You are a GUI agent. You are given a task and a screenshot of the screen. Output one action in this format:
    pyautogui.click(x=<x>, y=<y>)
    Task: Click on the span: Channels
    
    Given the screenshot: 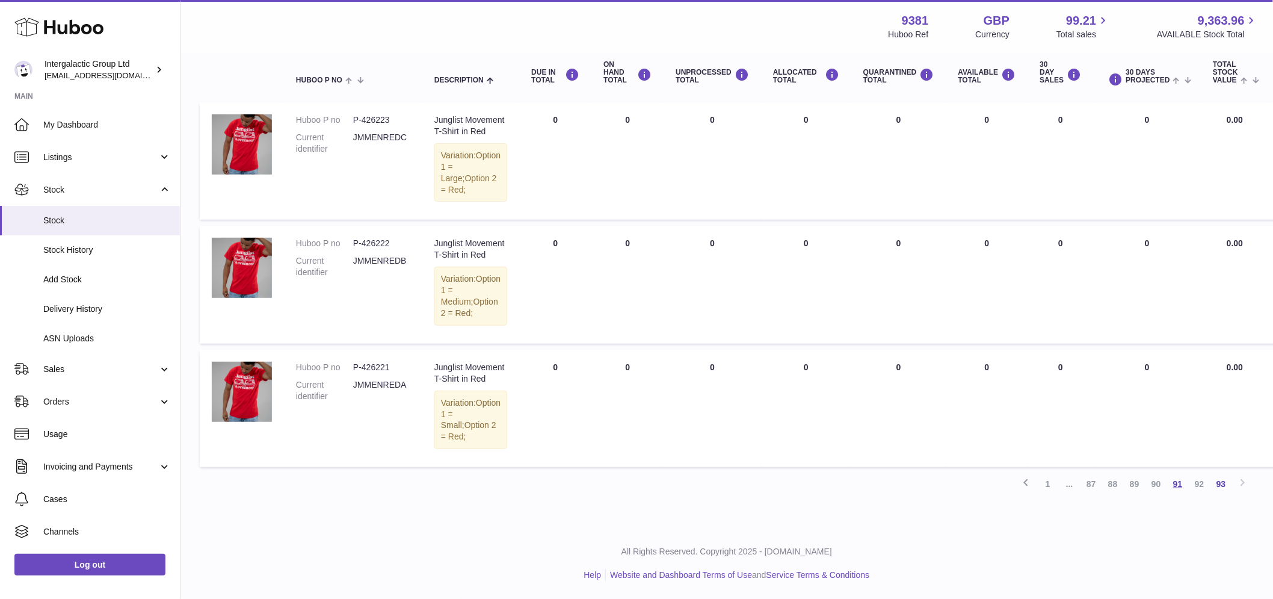 What is the action you would take?
    pyautogui.click(x=107, y=531)
    